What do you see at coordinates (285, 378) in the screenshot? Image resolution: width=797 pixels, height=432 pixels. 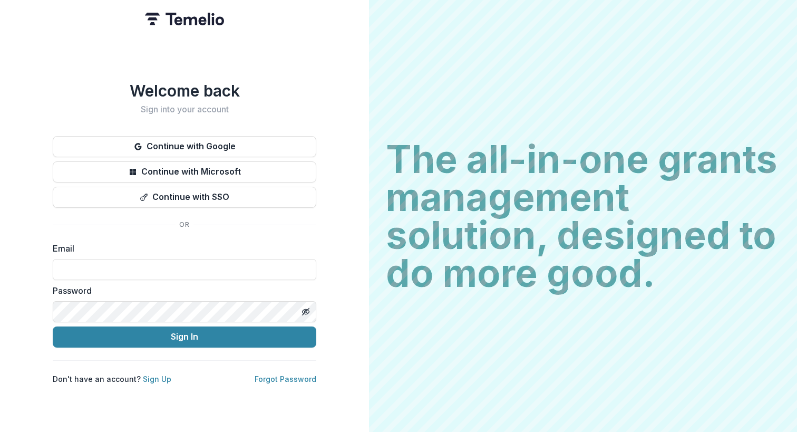 I see `a: Forgot Password` at bounding box center [285, 378].